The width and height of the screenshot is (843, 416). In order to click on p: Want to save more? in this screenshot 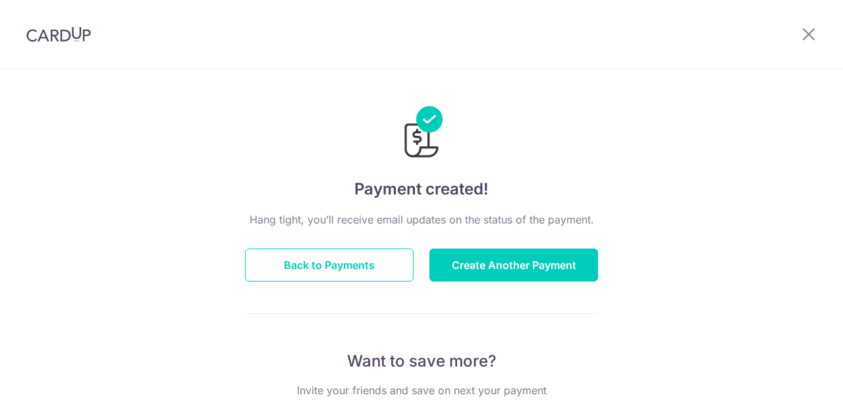, I will do `click(421, 361)`.